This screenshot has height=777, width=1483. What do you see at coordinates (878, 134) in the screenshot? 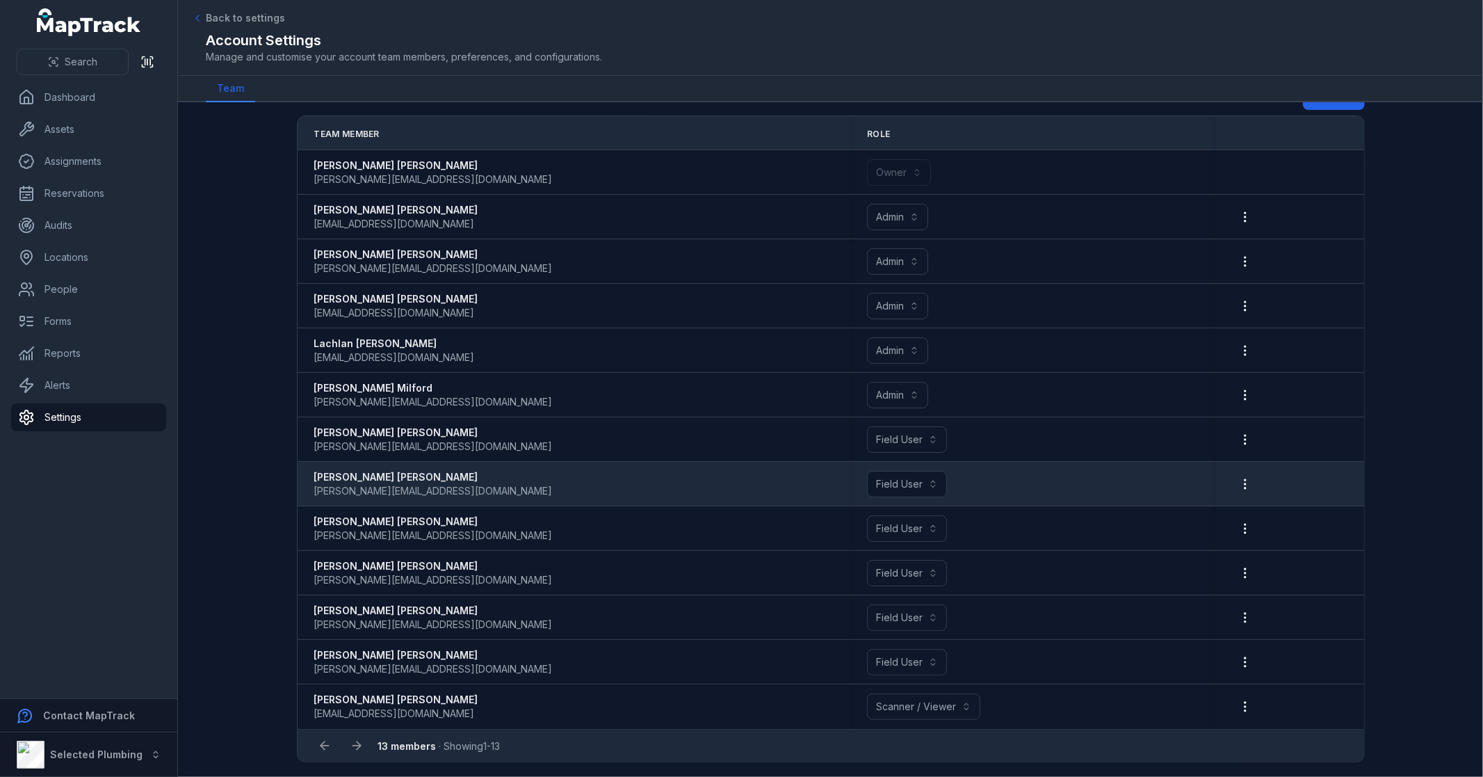
I see `span: Role` at bounding box center [878, 134].